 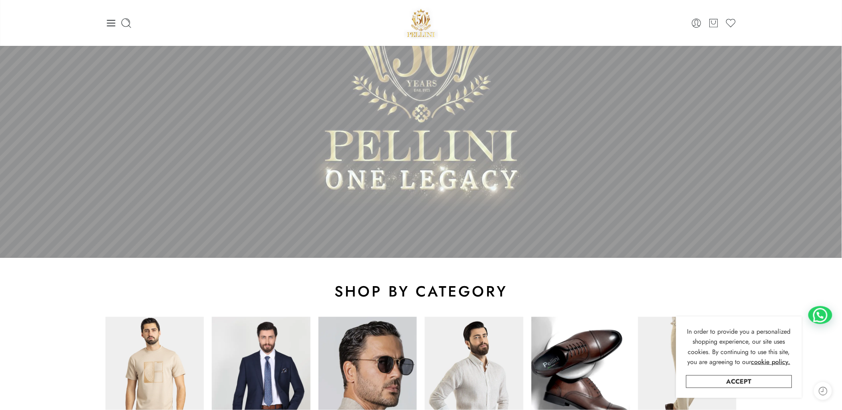 I want to click on a: Wishlist, so click(x=731, y=23).